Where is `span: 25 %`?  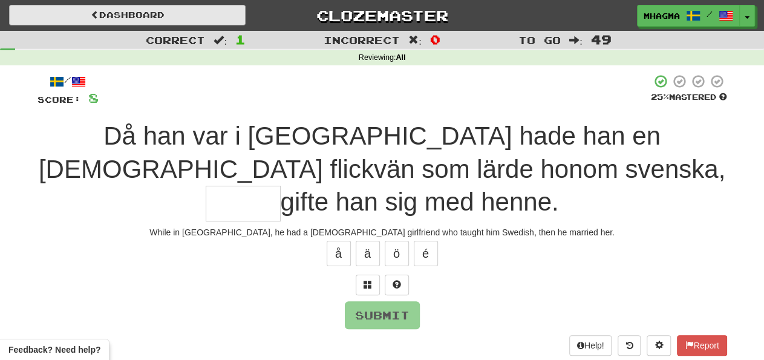
span: 25 % is located at coordinates (660, 97).